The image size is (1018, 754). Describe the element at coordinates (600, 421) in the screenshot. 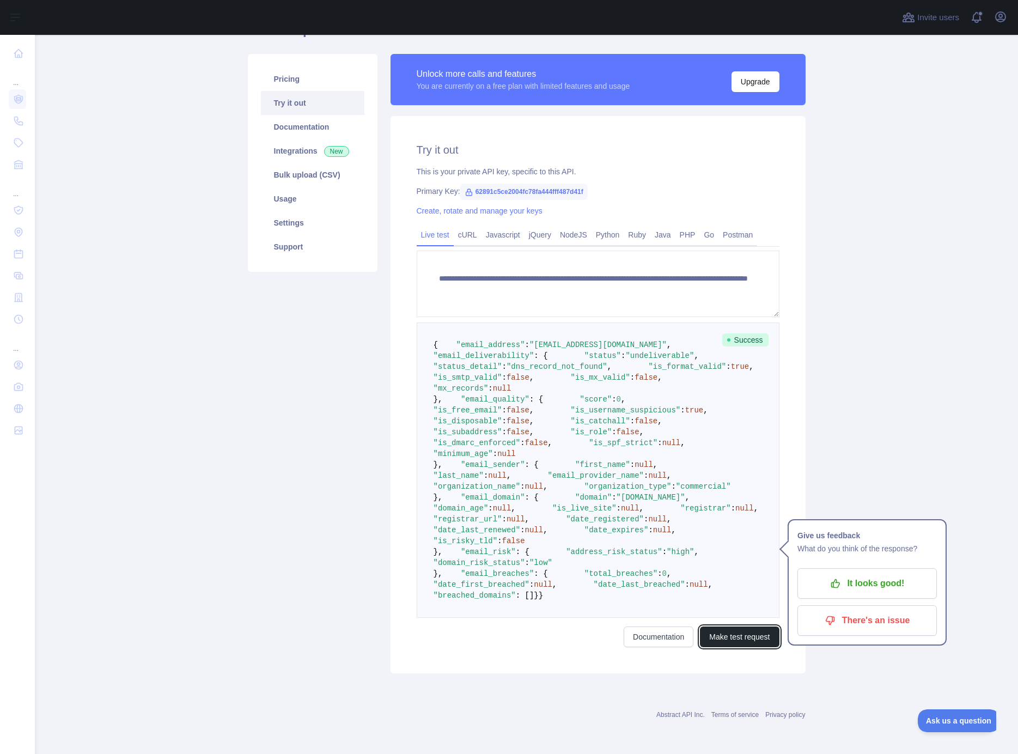

I see `span: "is_catchall"` at that location.